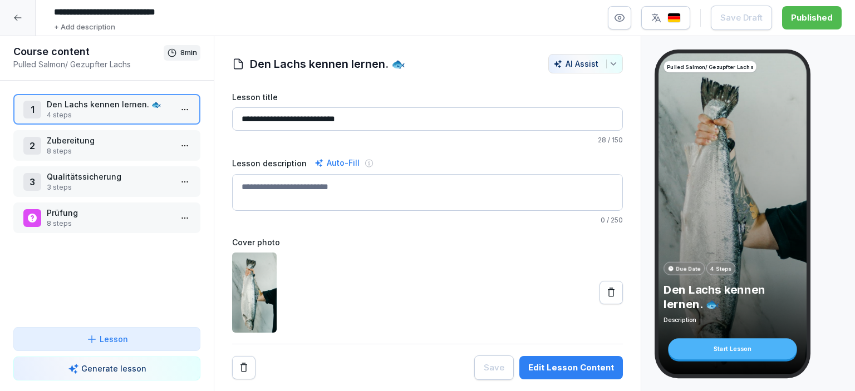 The image size is (855, 391). What do you see at coordinates (427, 140) in the screenshot?
I see `p: / 150` at bounding box center [427, 140].